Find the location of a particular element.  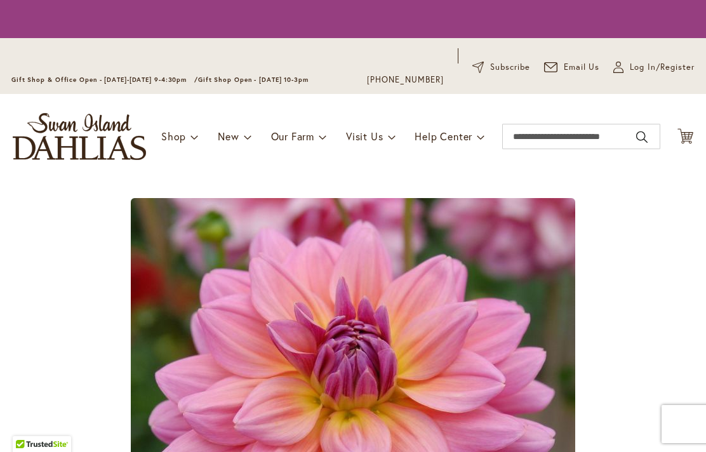

button: Search is located at coordinates (642, 137).